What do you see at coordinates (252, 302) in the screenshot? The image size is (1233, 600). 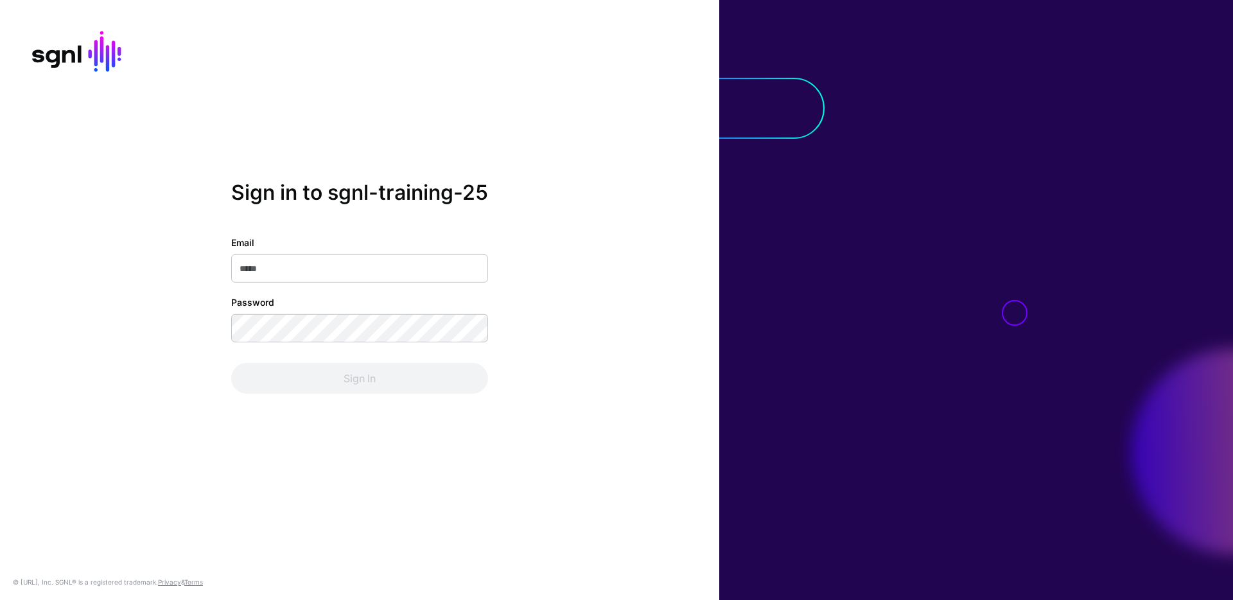 I see `label: Password` at bounding box center [252, 302].